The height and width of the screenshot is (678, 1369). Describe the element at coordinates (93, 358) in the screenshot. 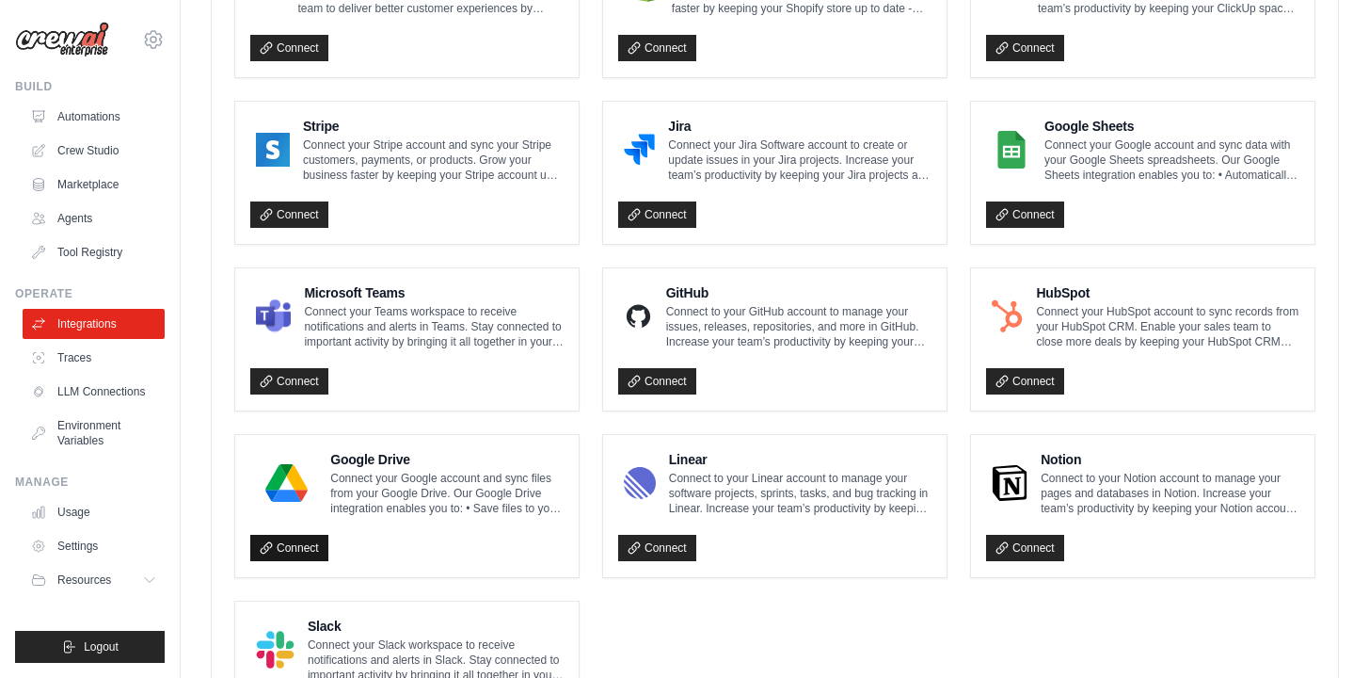

I see `a: Traces` at that location.